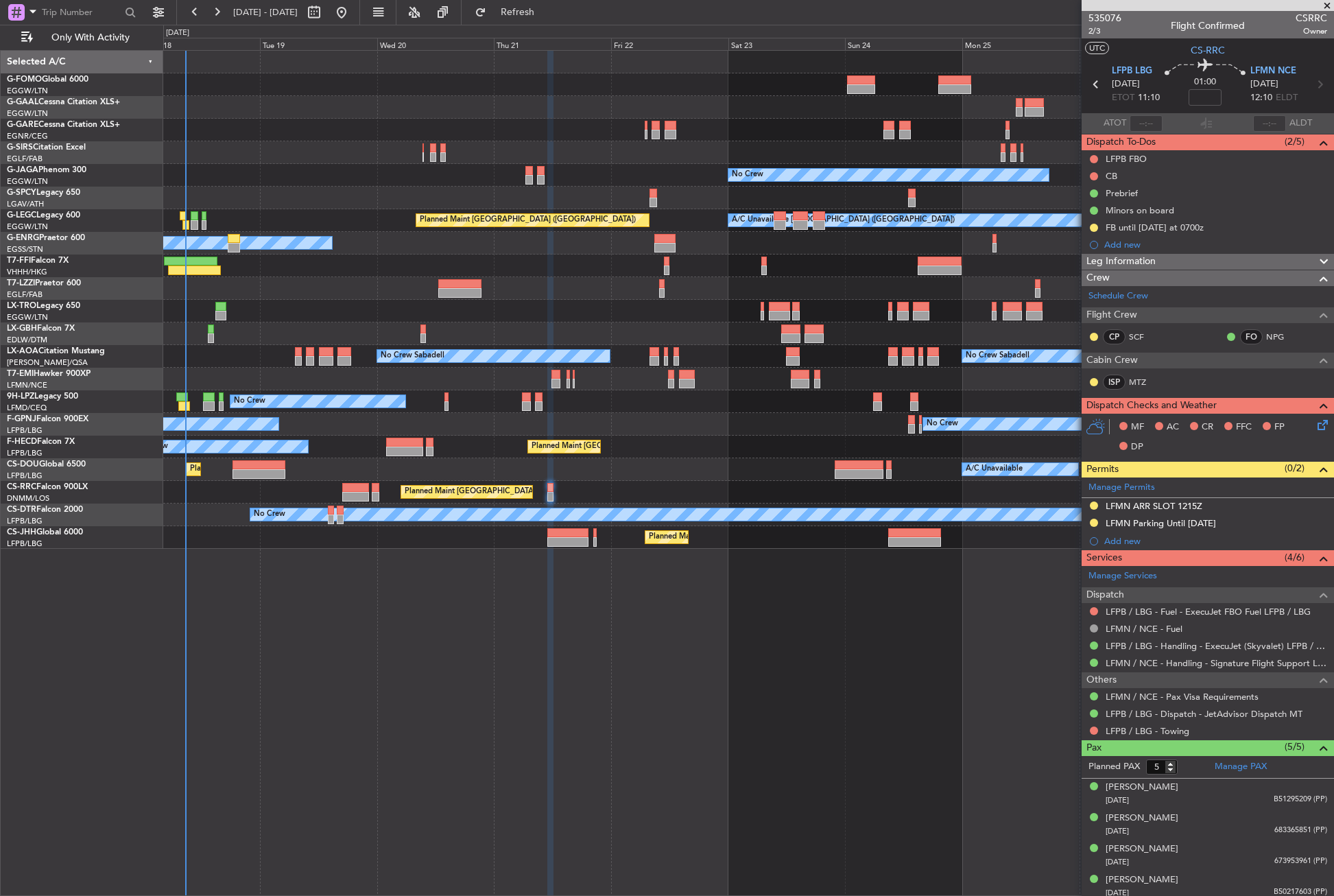 The image size is (1334, 896). I want to click on div: LFPB FBO, so click(1126, 158).